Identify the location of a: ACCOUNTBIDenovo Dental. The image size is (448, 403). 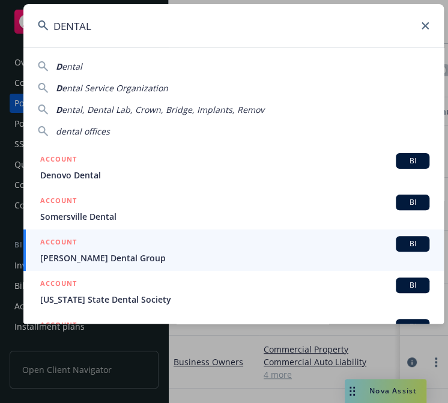
(234, 167).